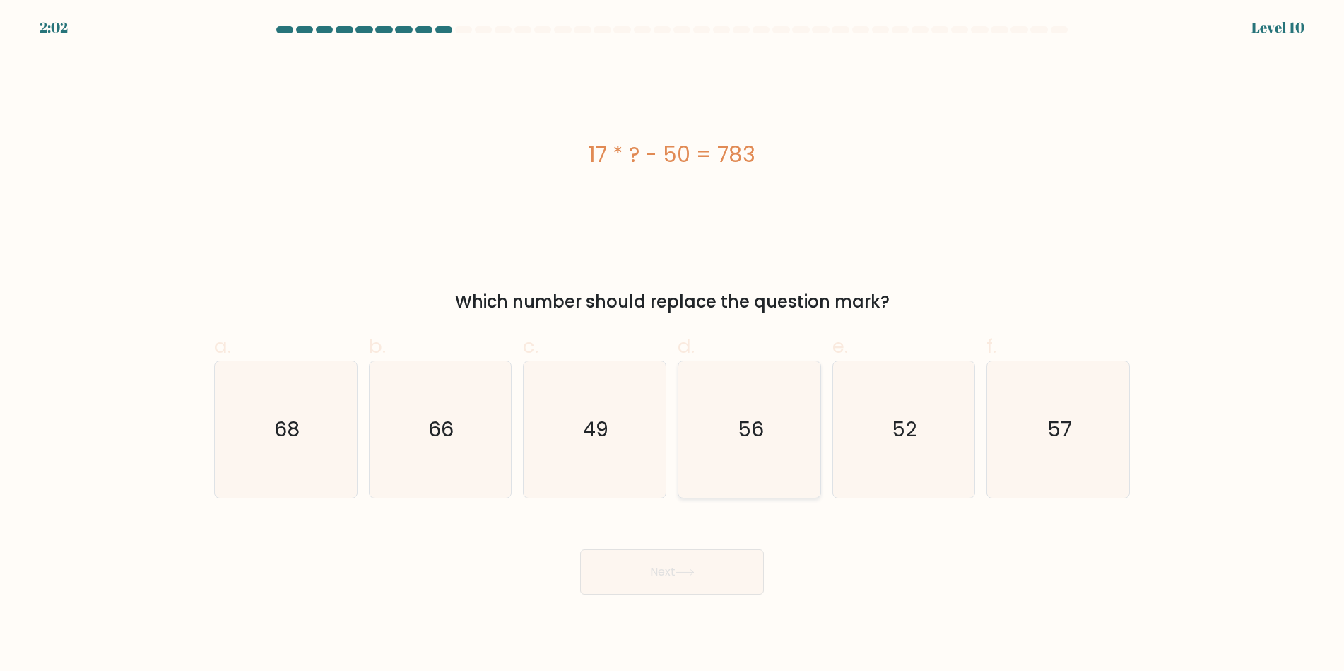 The height and width of the screenshot is (671, 1344). I want to click on span: b., so click(377, 346).